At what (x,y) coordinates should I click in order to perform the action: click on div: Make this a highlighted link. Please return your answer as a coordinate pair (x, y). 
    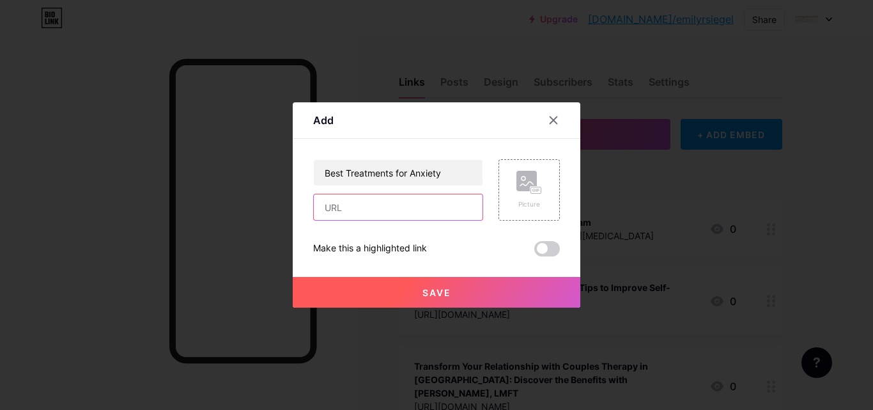
    Looking at the image, I should click on (370, 249).